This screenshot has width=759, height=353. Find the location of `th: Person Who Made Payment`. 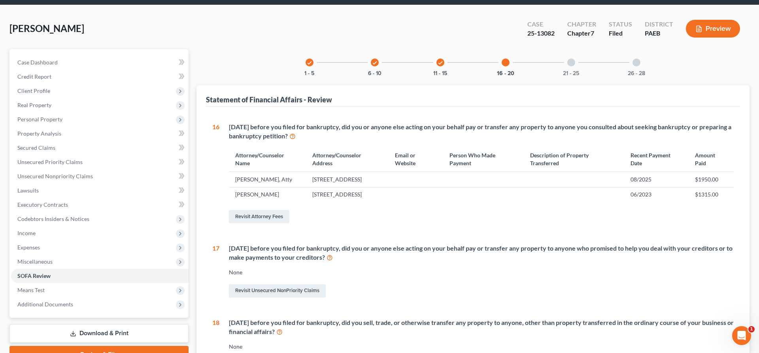

th: Person Who Made Payment is located at coordinates (483, 159).